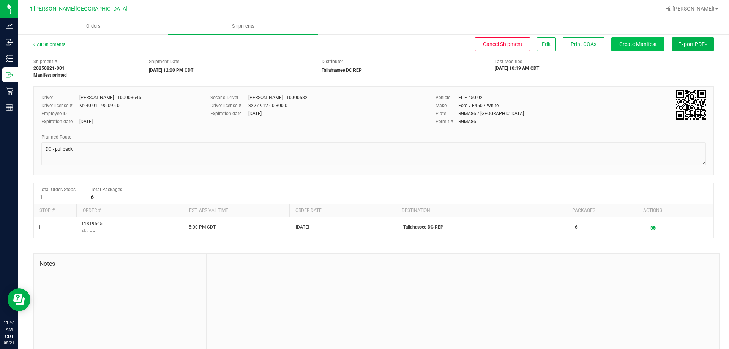 This screenshot has height=349, width=729. I want to click on span: Planned Route, so click(56, 137).